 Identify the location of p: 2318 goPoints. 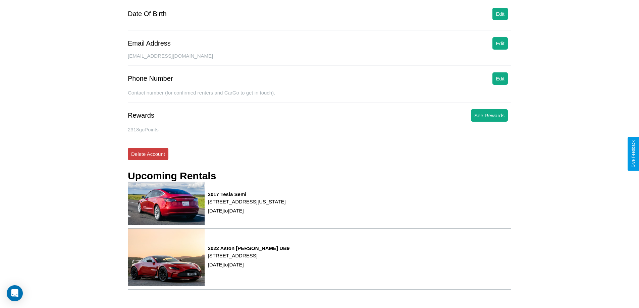
(319, 129).